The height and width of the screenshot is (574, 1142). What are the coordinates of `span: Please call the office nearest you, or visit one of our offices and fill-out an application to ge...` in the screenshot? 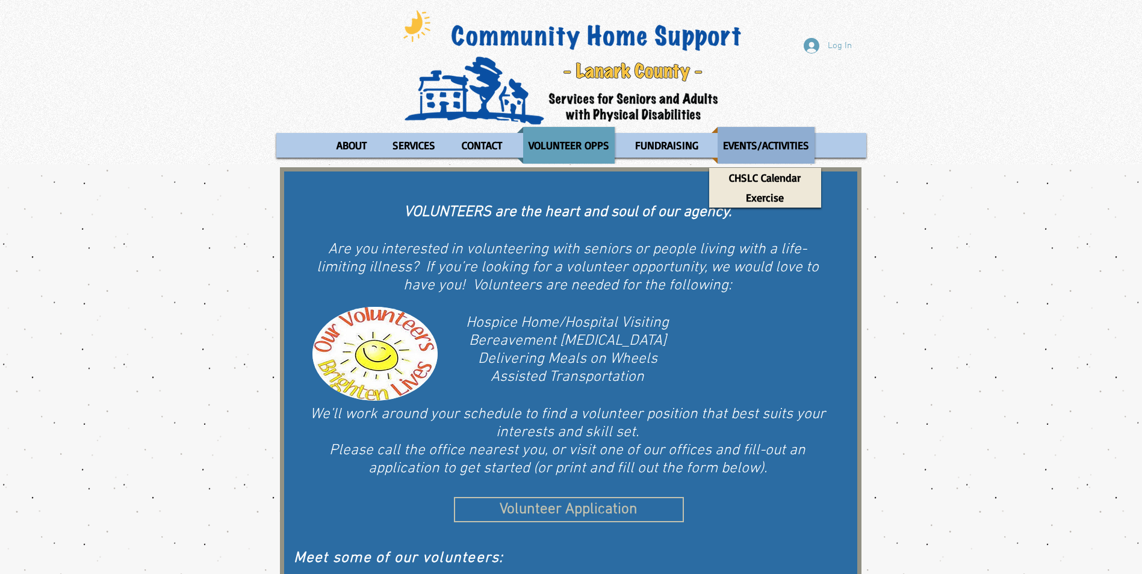 It's located at (567, 460).